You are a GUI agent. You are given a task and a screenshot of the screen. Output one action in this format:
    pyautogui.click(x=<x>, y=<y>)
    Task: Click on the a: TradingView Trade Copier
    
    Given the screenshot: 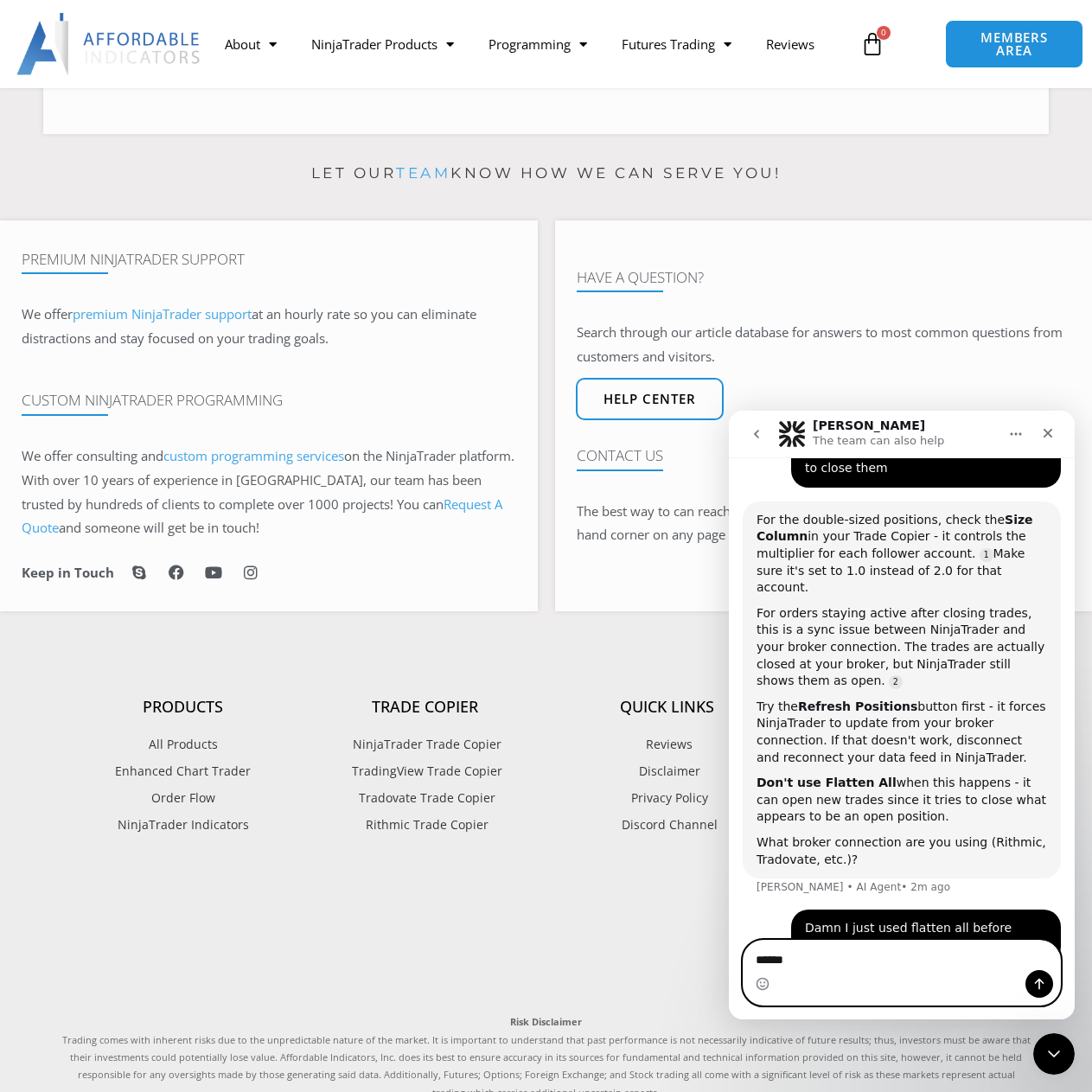 What is the action you would take?
    pyautogui.click(x=425, y=771)
    